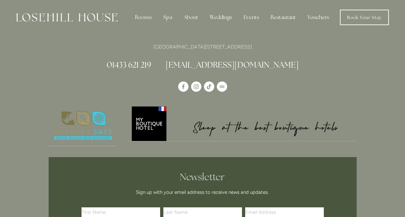 The height and width of the screenshot is (217, 405). Describe the element at coordinates (202, 192) in the screenshot. I see `p: Sign up with your email address to receive news and updates.` at that location.